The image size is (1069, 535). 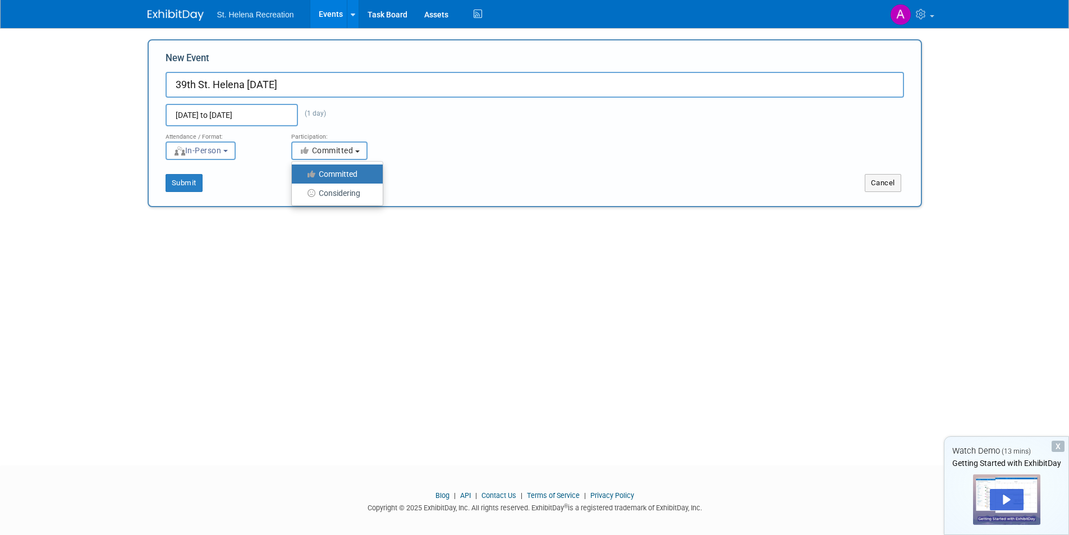 I want to click on span: (13 mins), so click(x=1016, y=451).